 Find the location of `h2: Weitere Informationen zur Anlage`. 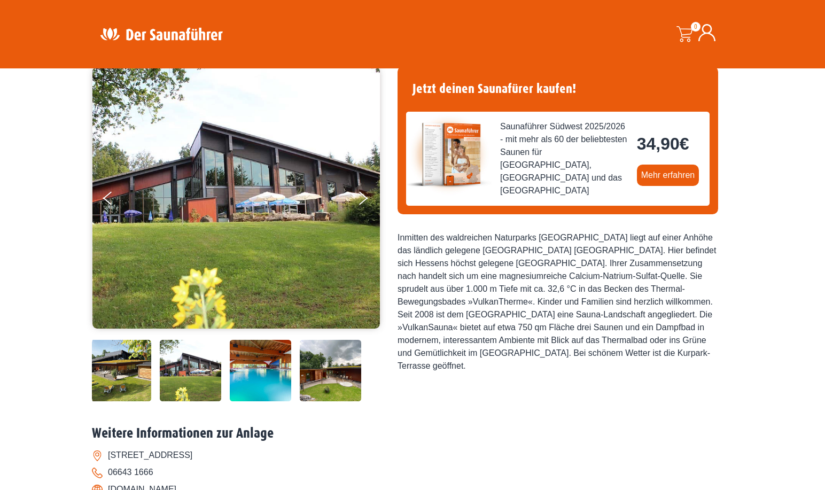

h2: Weitere Informationen zur Anlage is located at coordinates (412, 433).